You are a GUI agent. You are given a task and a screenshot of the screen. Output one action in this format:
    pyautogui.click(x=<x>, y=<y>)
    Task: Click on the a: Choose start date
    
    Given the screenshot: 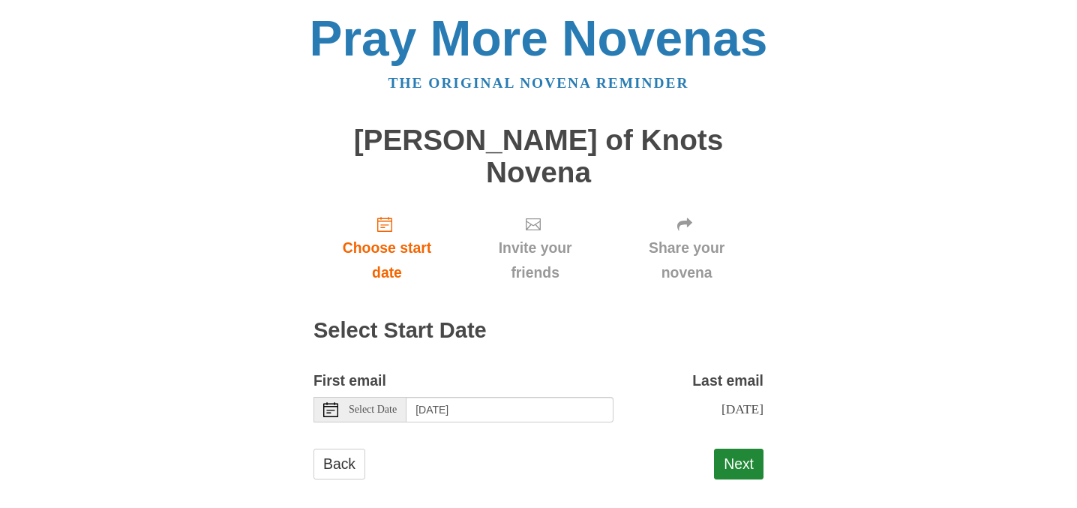 What is the action you would take?
    pyautogui.click(x=387, y=248)
    